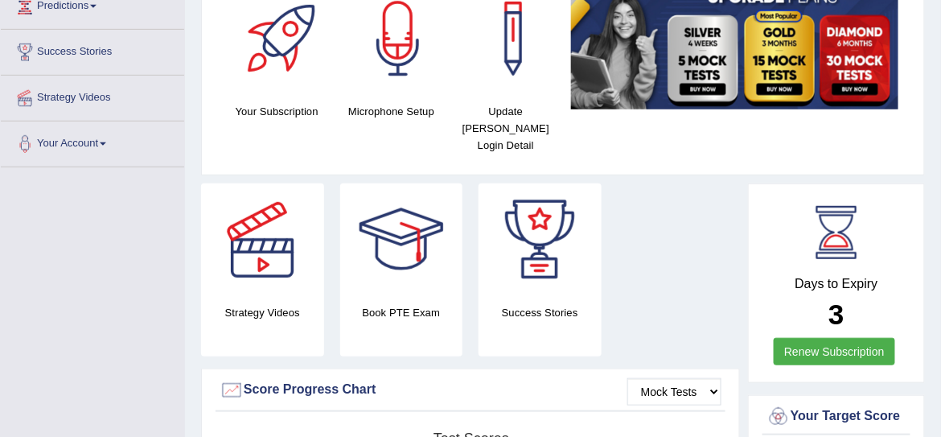 The height and width of the screenshot is (437, 941). Describe the element at coordinates (92, 142) in the screenshot. I see `a: Your Account` at that location.